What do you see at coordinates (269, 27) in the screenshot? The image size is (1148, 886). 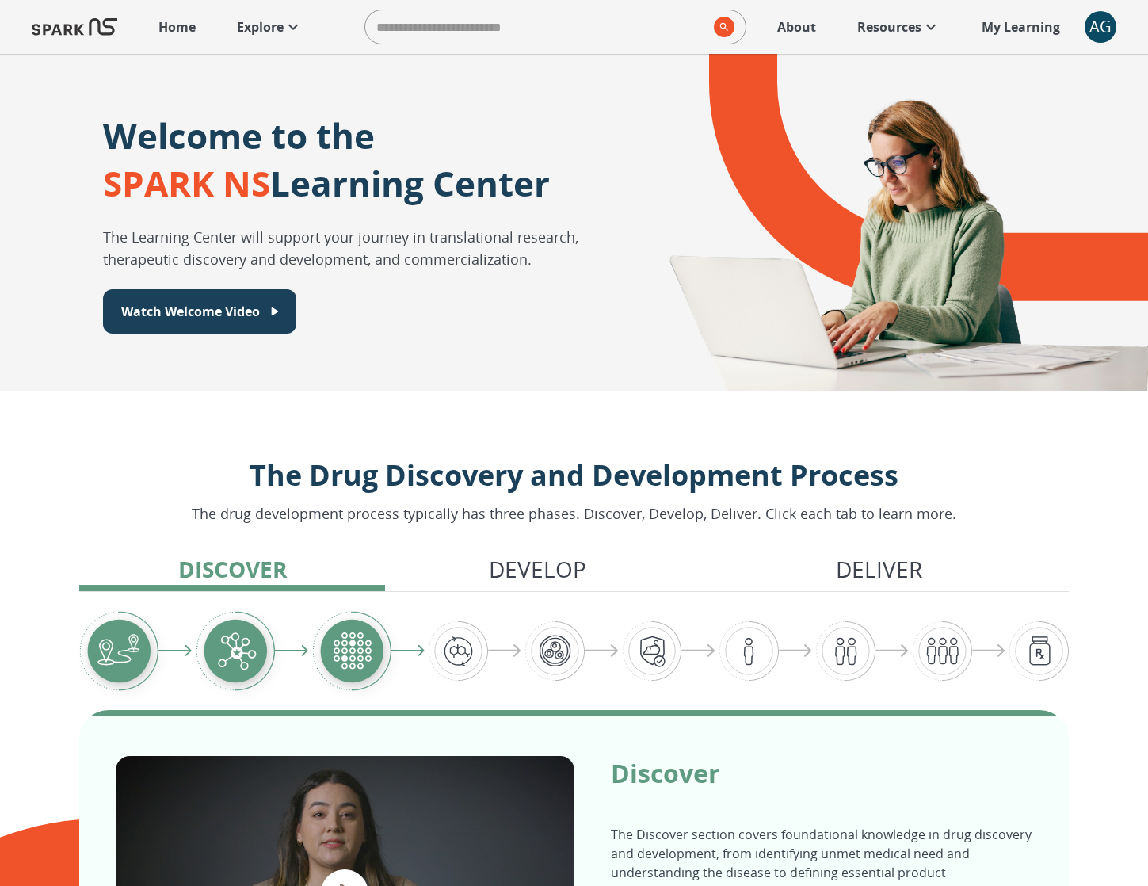 I see `a: Explore` at bounding box center [269, 27].